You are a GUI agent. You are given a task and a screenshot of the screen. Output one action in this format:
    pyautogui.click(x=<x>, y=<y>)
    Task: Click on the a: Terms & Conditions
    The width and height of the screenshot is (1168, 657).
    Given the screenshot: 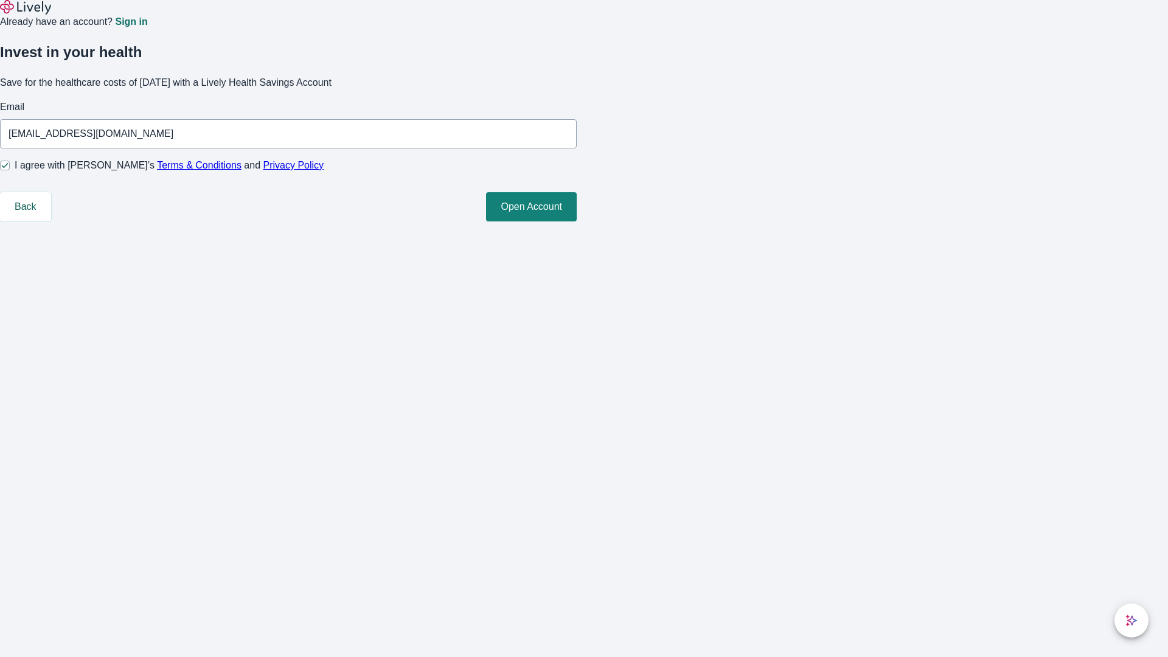 What is the action you would take?
    pyautogui.click(x=199, y=165)
    